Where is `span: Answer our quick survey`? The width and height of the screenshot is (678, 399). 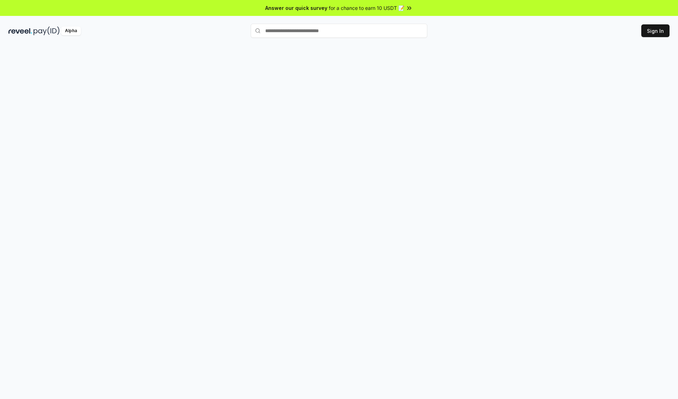 span: Answer our quick survey is located at coordinates (296, 8).